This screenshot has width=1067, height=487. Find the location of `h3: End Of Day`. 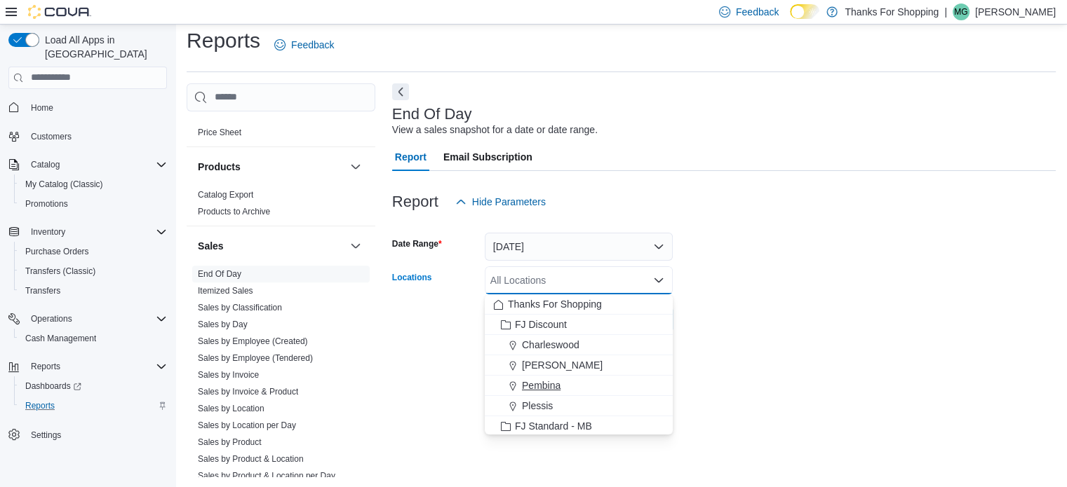

h3: End Of Day is located at coordinates (432, 114).